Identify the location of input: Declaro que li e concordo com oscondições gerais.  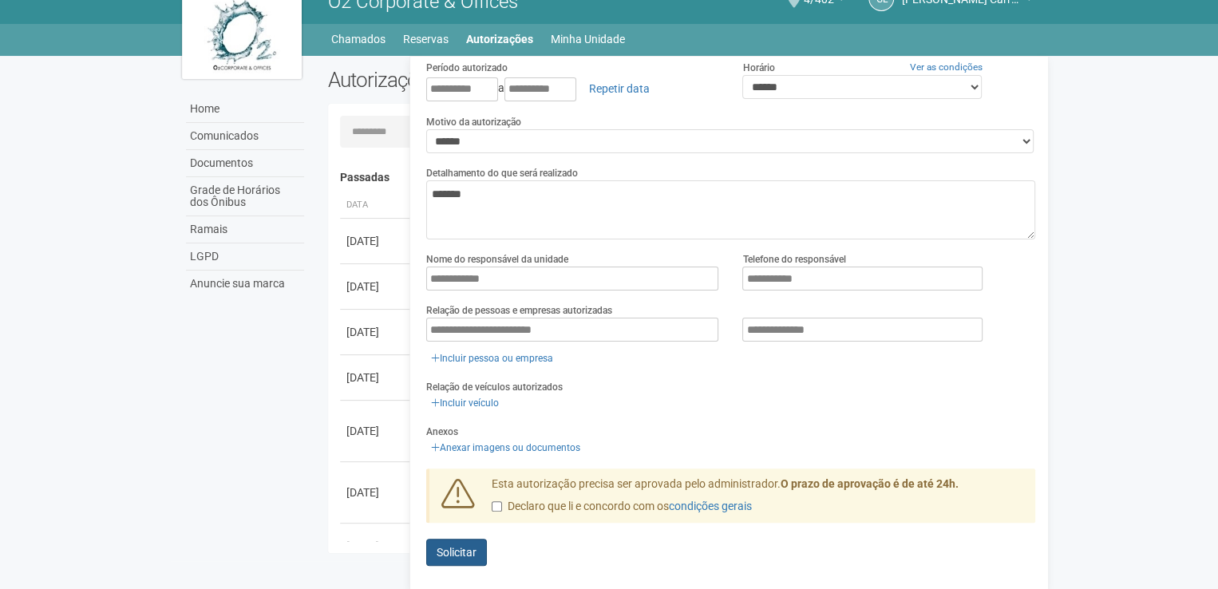
(497, 506).